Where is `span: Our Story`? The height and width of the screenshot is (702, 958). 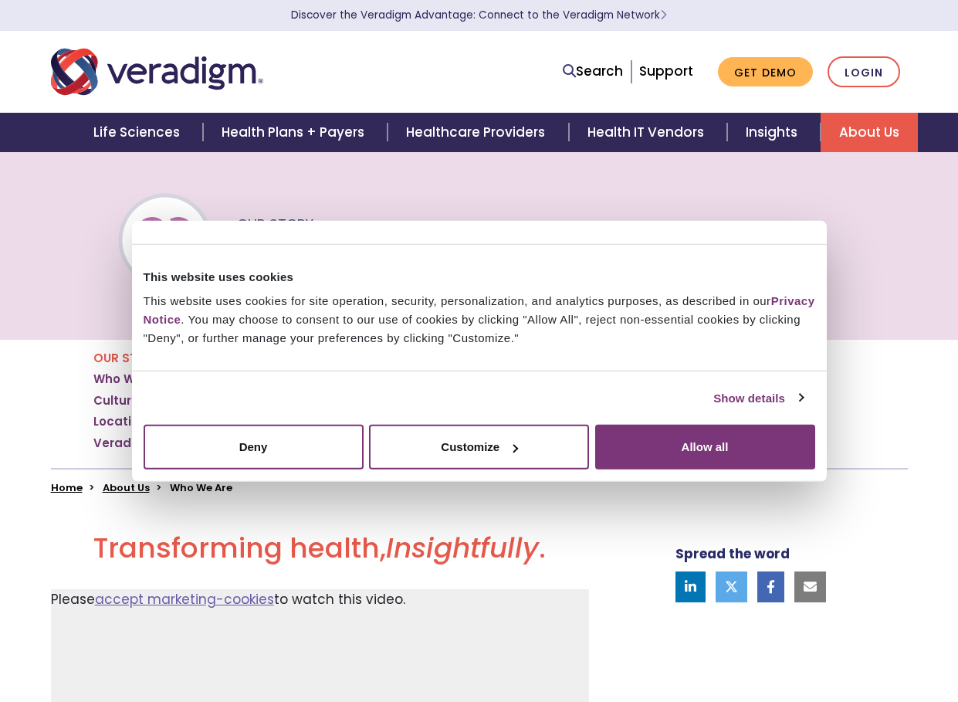
span: Our Story is located at coordinates (275, 224).